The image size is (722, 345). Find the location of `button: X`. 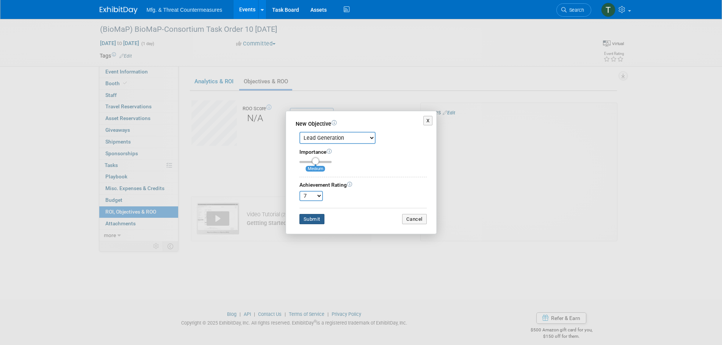

button: X is located at coordinates (428, 121).